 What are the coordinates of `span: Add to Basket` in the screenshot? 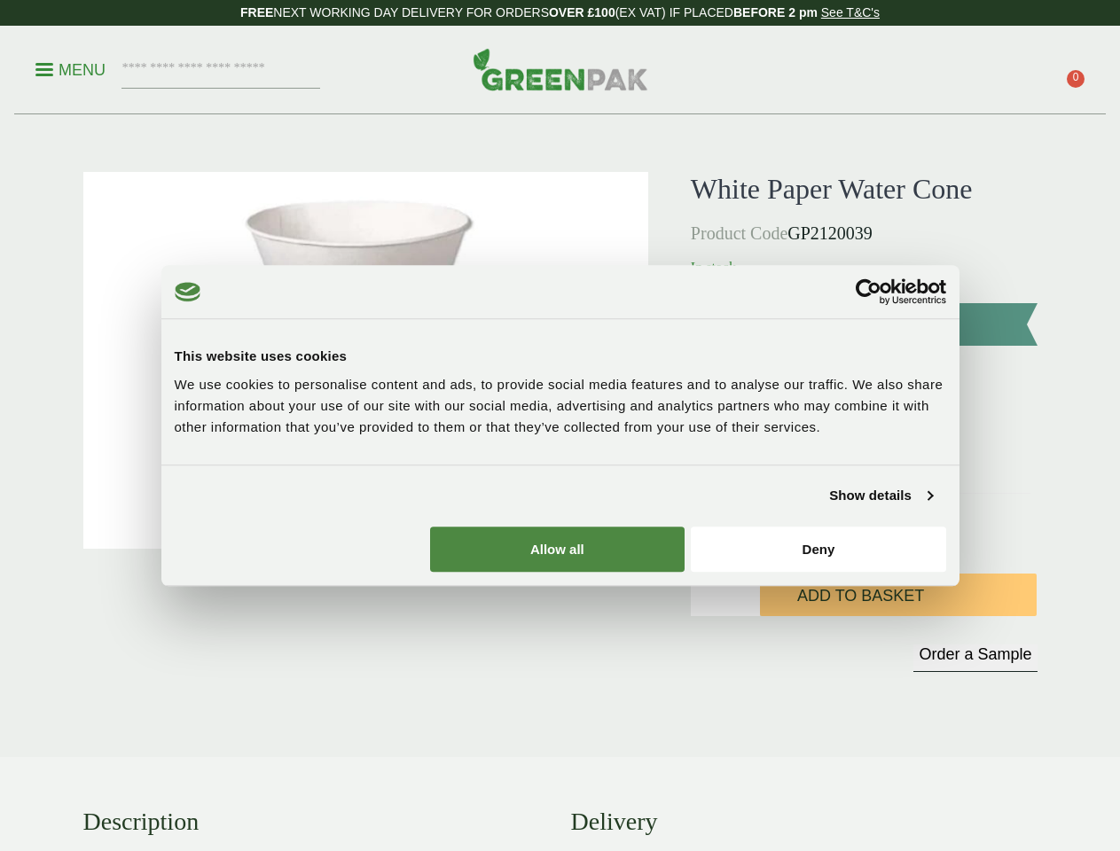 It's located at (860, 597).